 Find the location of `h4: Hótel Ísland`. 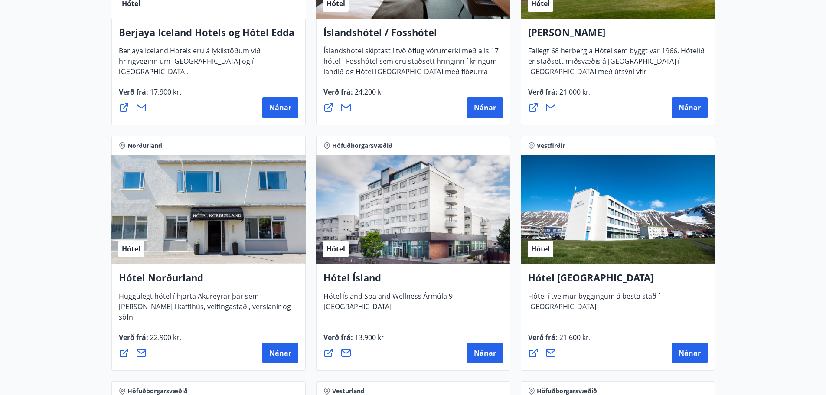

h4: Hótel Ísland is located at coordinates (413, 281).